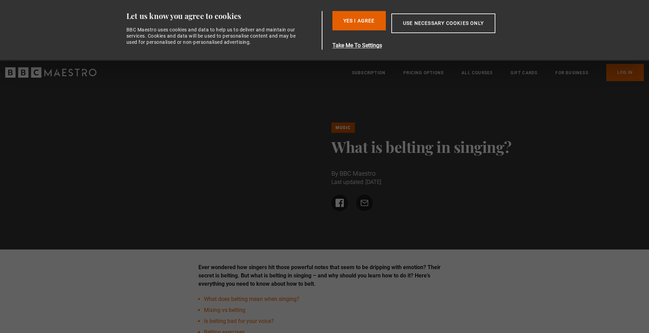 This screenshot has width=649, height=333. What do you see at coordinates (335, 173) in the screenshot?
I see `span: By` at bounding box center [335, 173].